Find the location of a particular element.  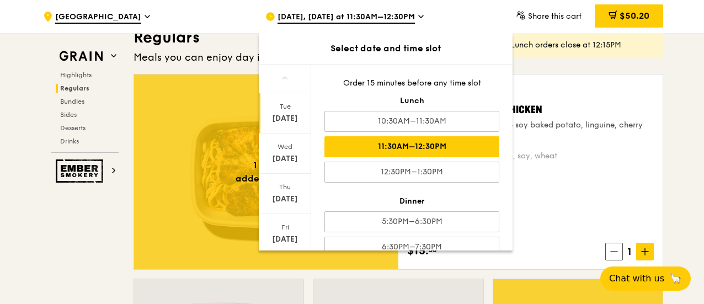

div: Wed is located at coordinates (285, 147).